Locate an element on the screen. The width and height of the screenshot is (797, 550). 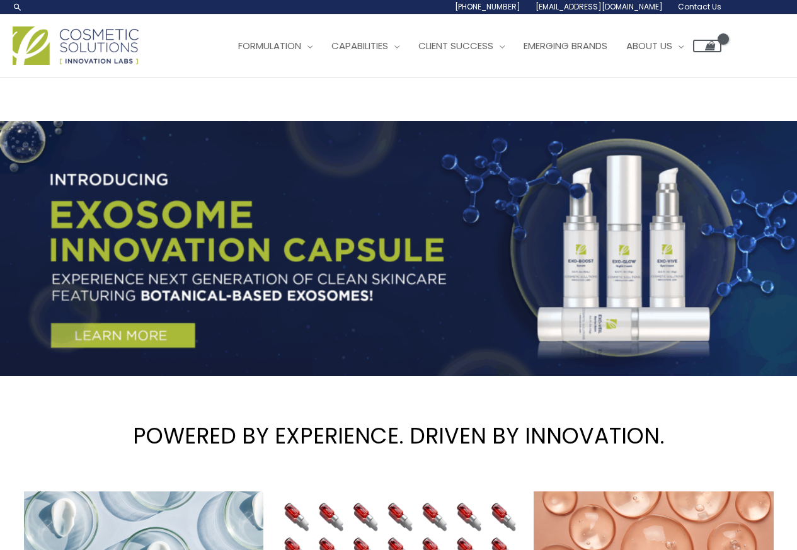
a: Formulation is located at coordinates (275, 46).